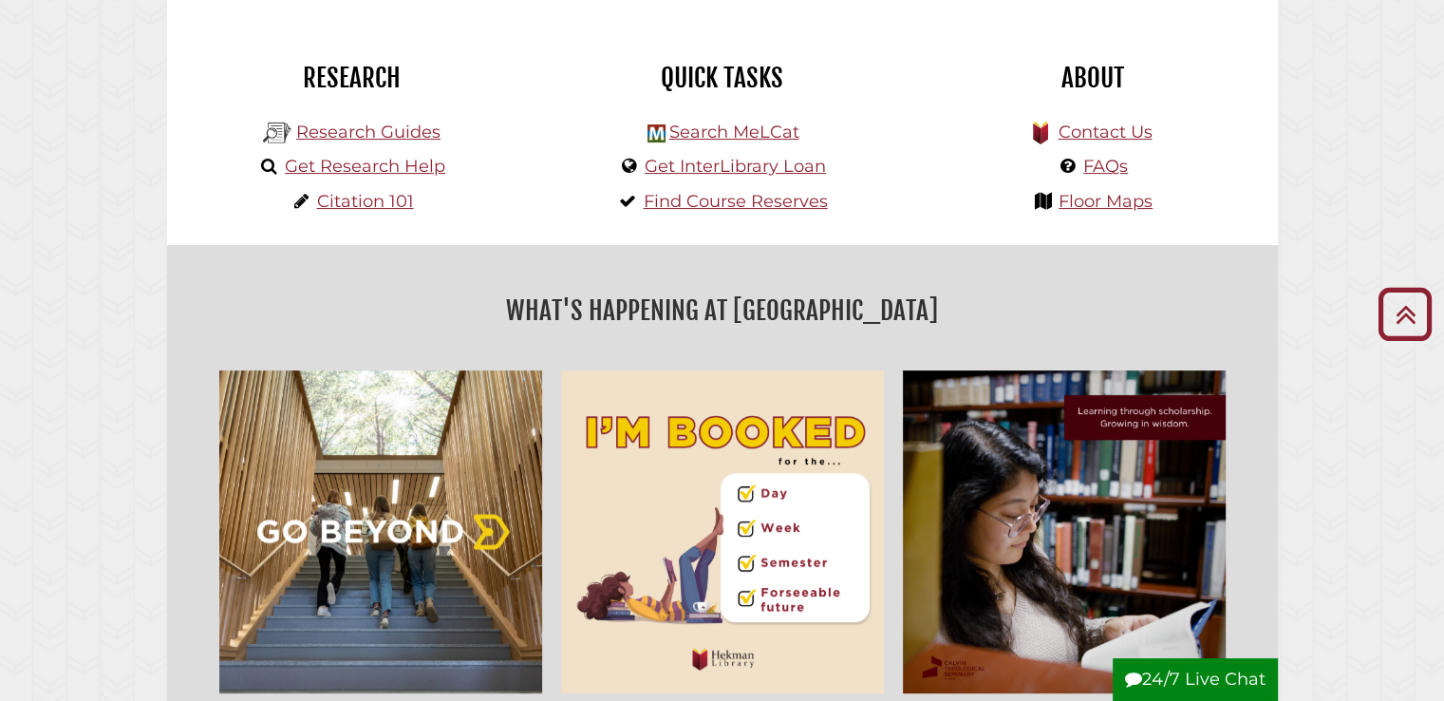  What do you see at coordinates (368, 132) in the screenshot?
I see `a: Research Guides` at bounding box center [368, 132].